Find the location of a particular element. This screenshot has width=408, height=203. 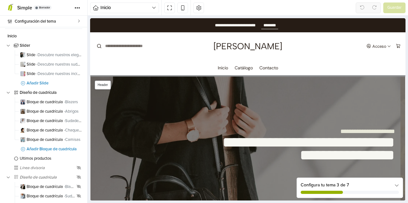

button: Guardar is located at coordinates (395, 8).